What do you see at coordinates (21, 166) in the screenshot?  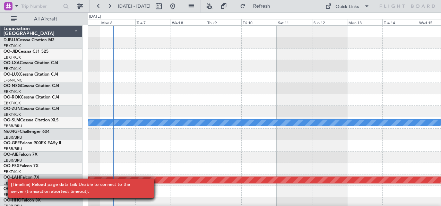 I see `a: OO-FSXFalcon 7X` at bounding box center [21, 166].